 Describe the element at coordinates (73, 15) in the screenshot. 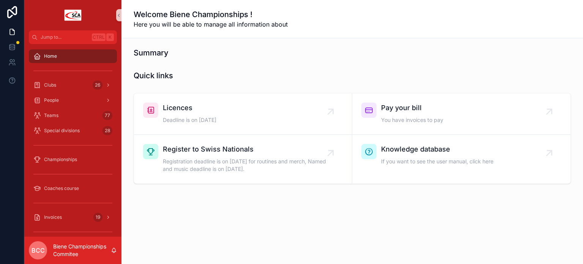

I see `img: App logo` at that location.